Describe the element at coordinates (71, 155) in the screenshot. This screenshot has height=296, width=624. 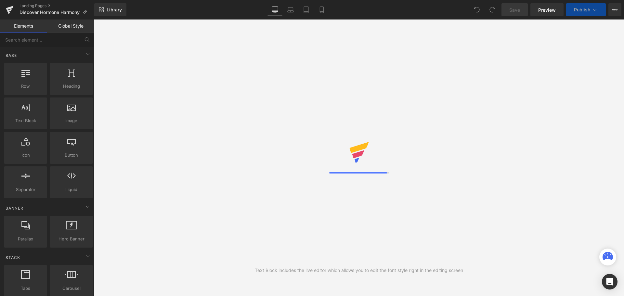
I see `span: Button` at that location.